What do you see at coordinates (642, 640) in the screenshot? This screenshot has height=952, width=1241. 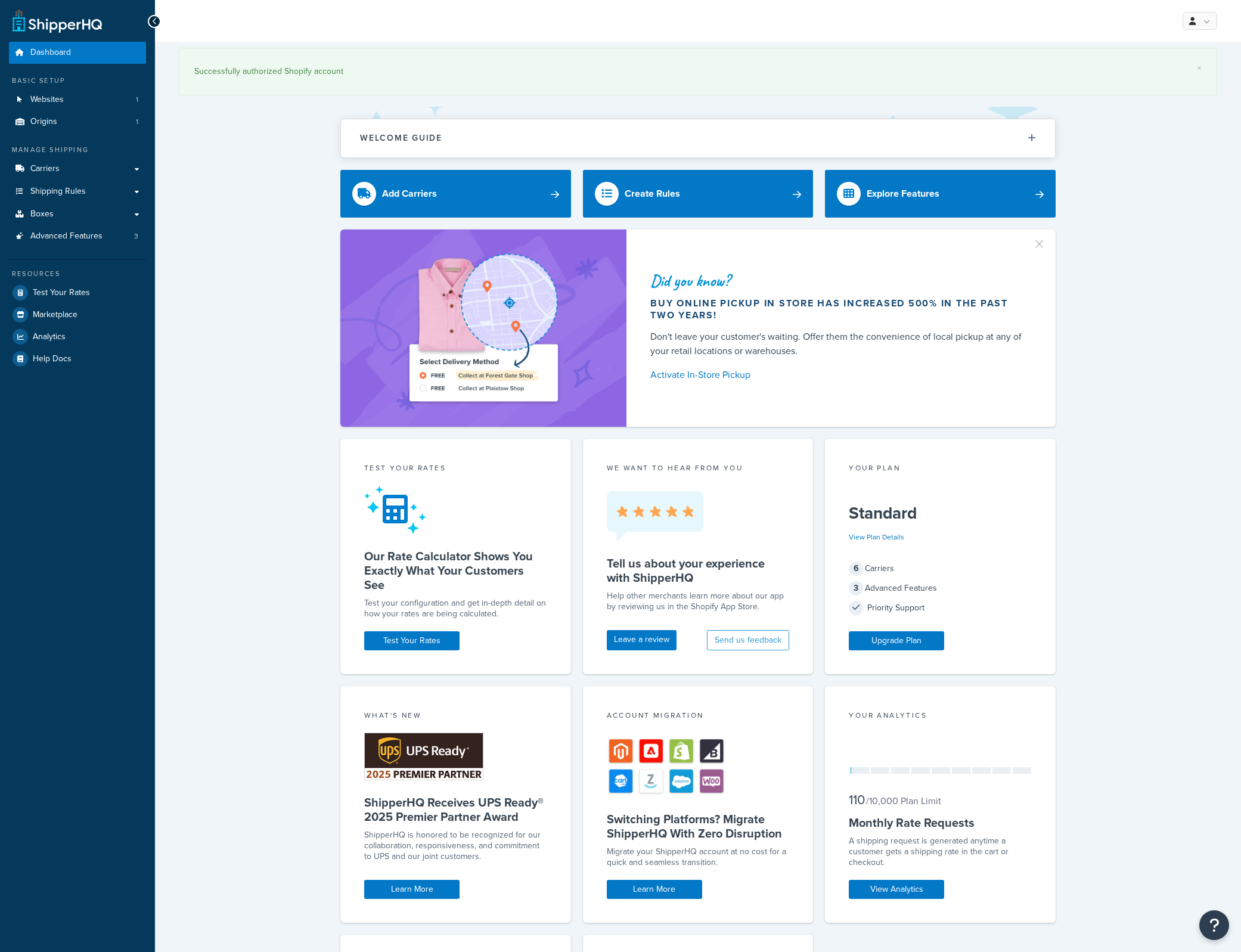 I see `a: Leave a review` at bounding box center [642, 640].